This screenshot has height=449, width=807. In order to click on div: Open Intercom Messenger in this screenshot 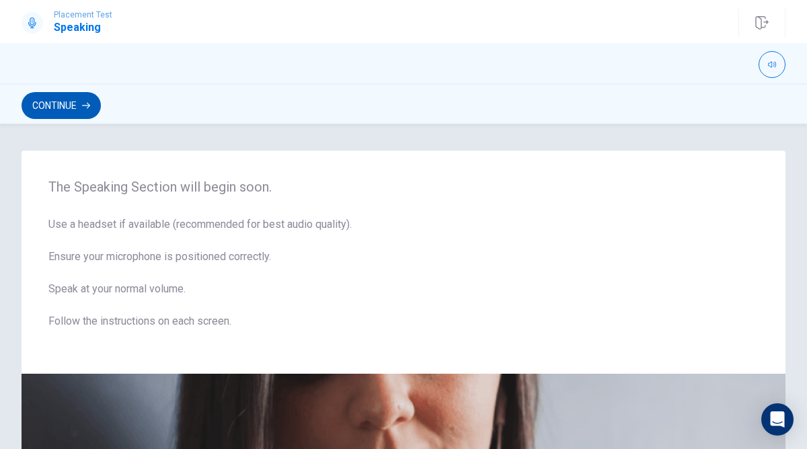, I will do `click(778, 420)`.